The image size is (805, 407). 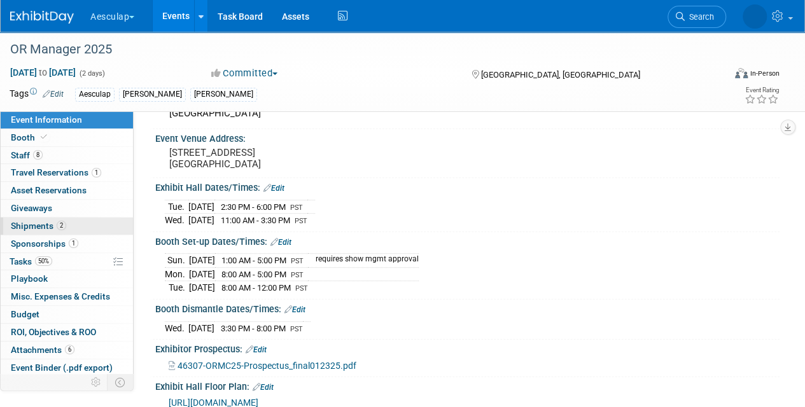 I want to click on td: Toggle Event Tabs, so click(x=120, y=382).